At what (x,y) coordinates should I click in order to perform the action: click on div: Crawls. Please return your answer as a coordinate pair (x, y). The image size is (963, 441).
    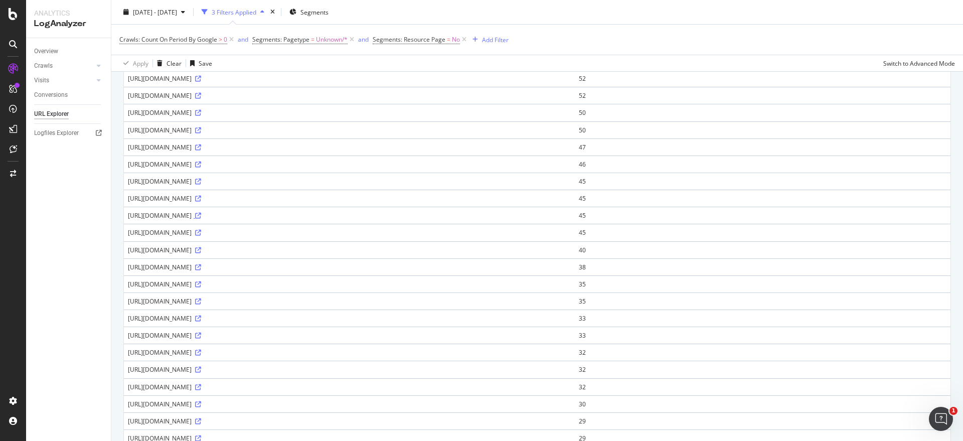
    Looking at the image, I should click on (43, 66).